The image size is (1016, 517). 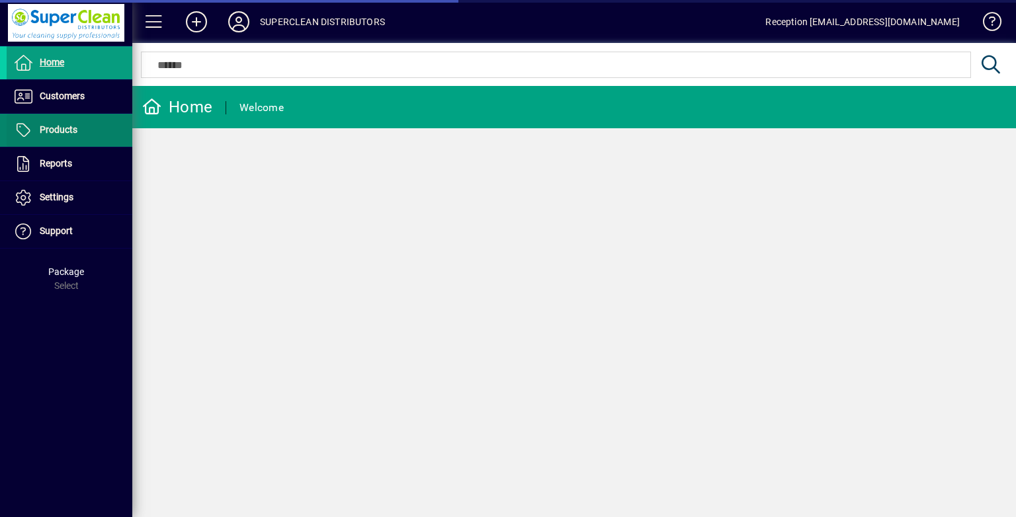 I want to click on div: Welcome, so click(x=261, y=108).